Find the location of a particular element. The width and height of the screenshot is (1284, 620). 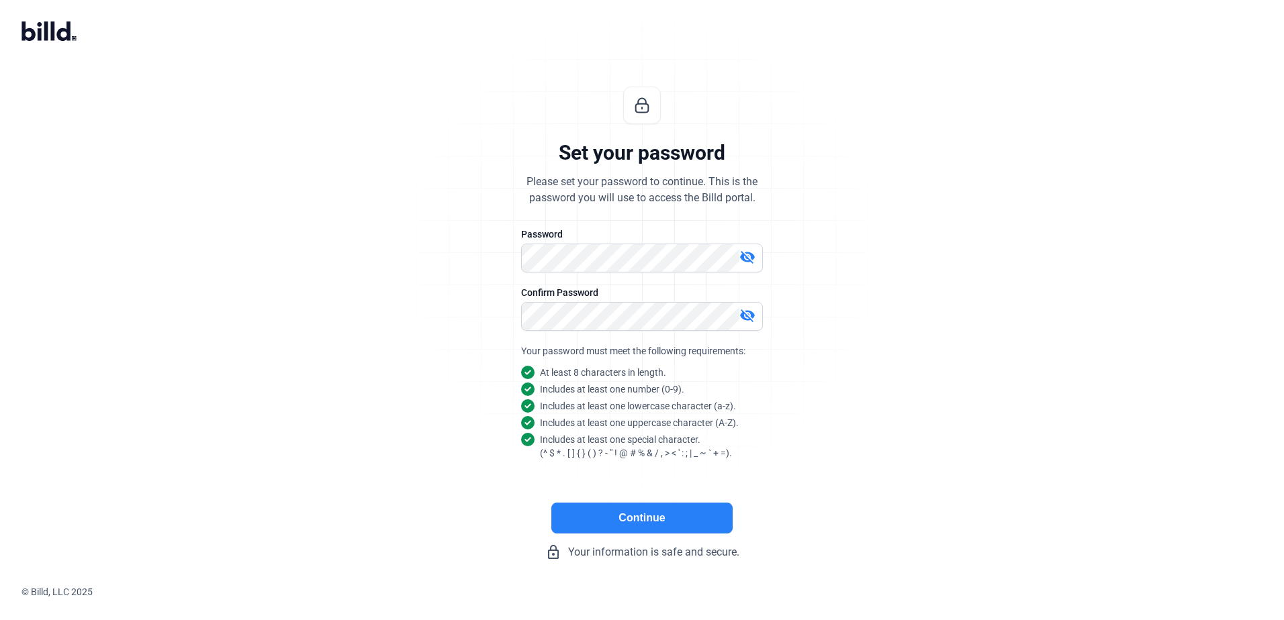

snap: Includes at least one uppercase character (A-Z). is located at coordinates (639, 423).